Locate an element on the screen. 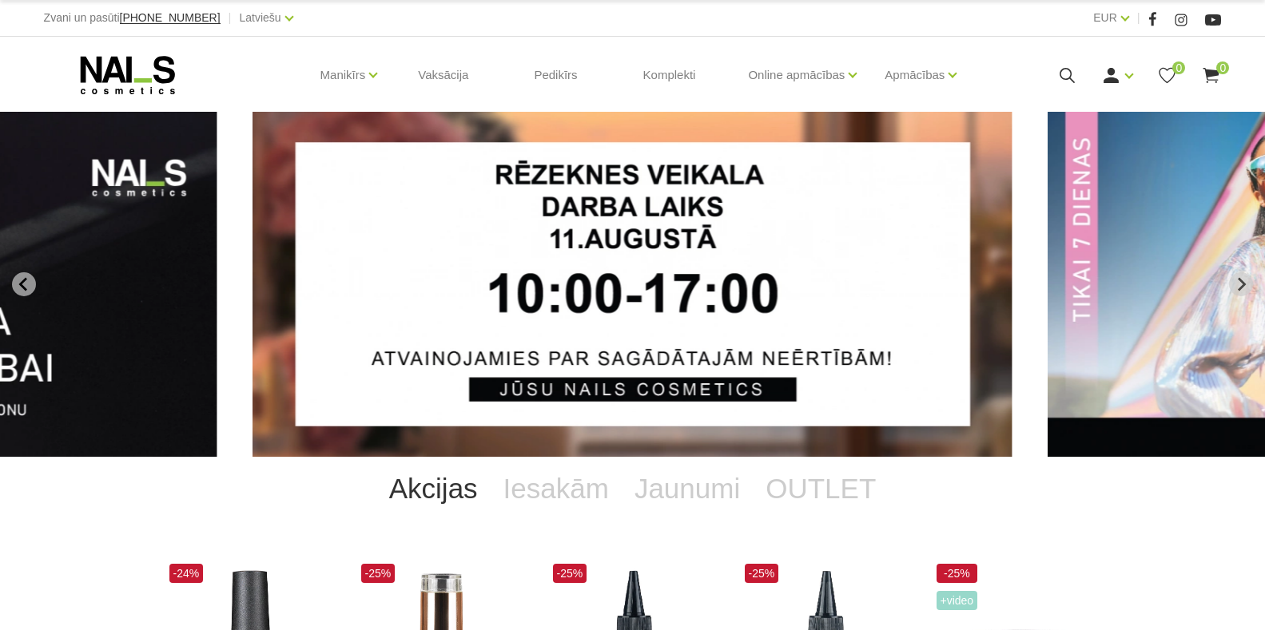  a: Iesakām is located at coordinates (556, 489).